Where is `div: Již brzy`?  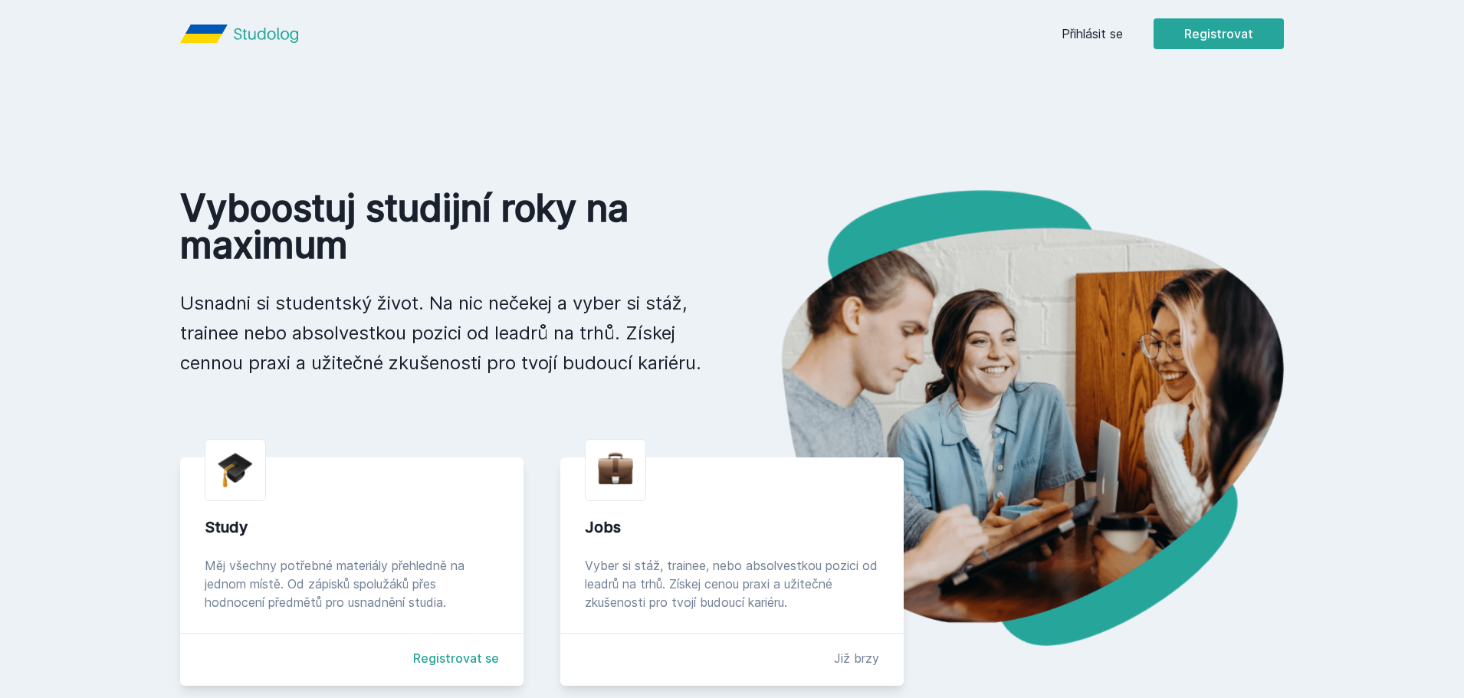
div: Již brzy is located at coordinates (856, 659).